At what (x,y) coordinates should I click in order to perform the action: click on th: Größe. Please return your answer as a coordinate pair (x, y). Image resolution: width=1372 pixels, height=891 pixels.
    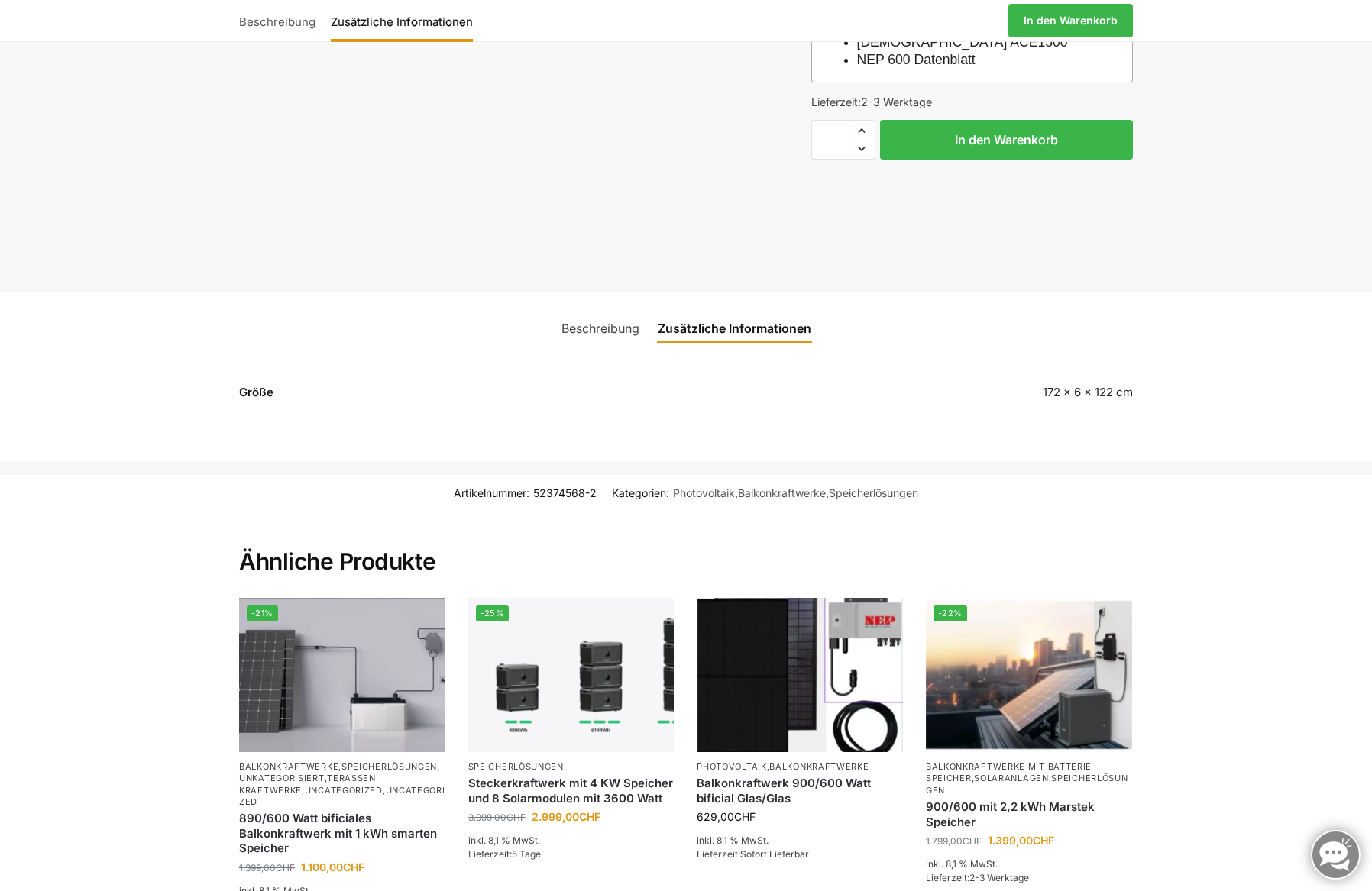
    Looking at the image, I should click on (489, 397).